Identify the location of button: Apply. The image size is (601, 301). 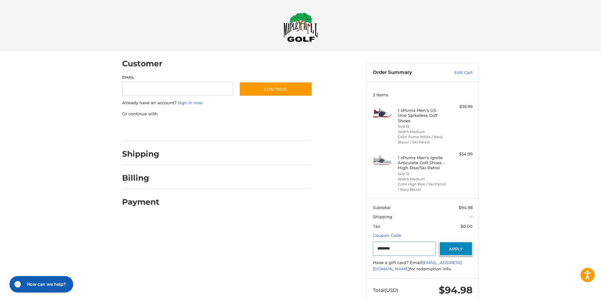
(456, 248).